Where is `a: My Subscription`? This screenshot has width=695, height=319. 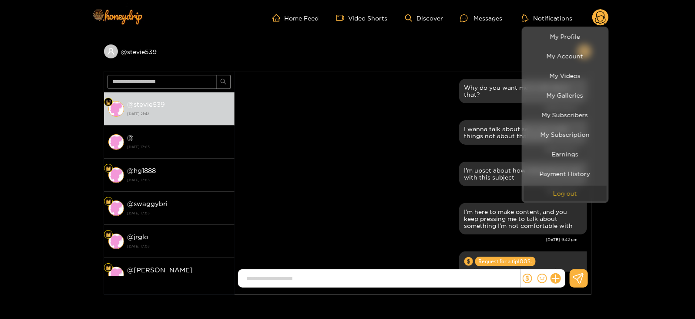 a: My Subscription is located at coordinates (565, 134).